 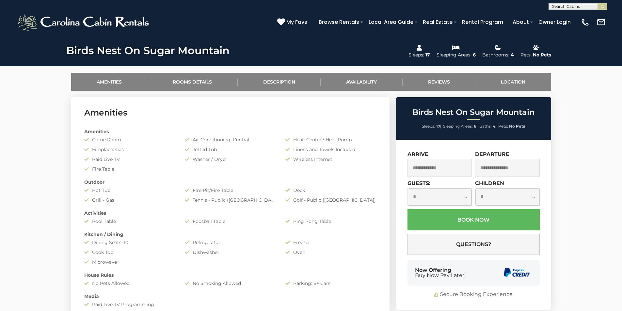 What do you see at coordinates (192, 82) in the screenshot?
I see `a: Rooms Details` at bounding box center [192, 82].